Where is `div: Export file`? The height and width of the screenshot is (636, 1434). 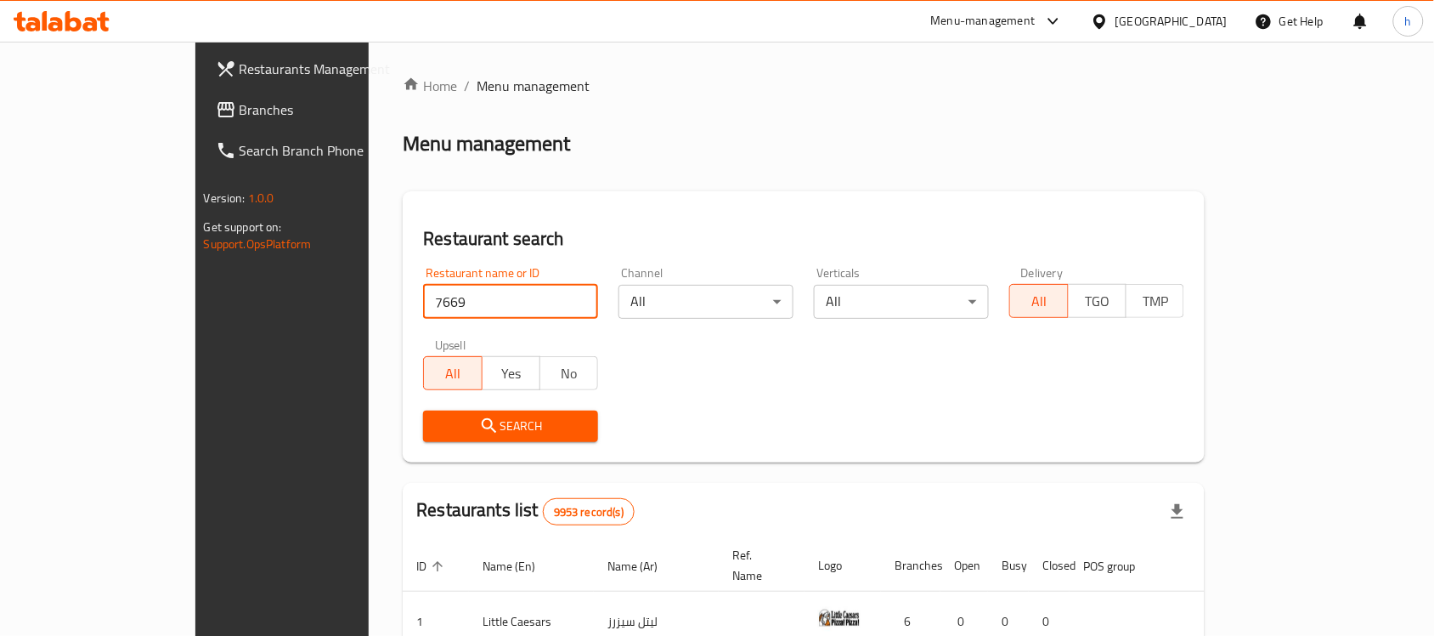 div: Export file is located at coordinates (1178, 512).